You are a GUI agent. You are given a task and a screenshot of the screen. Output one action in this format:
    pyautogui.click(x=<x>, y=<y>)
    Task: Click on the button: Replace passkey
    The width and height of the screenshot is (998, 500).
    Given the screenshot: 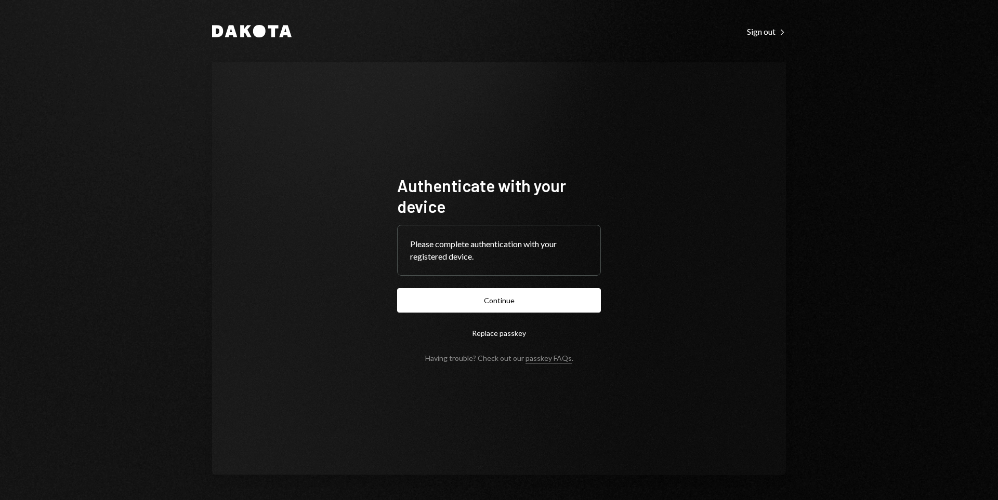 What is the action you would take?
    pyautogui.click(x=499, y=333)
    